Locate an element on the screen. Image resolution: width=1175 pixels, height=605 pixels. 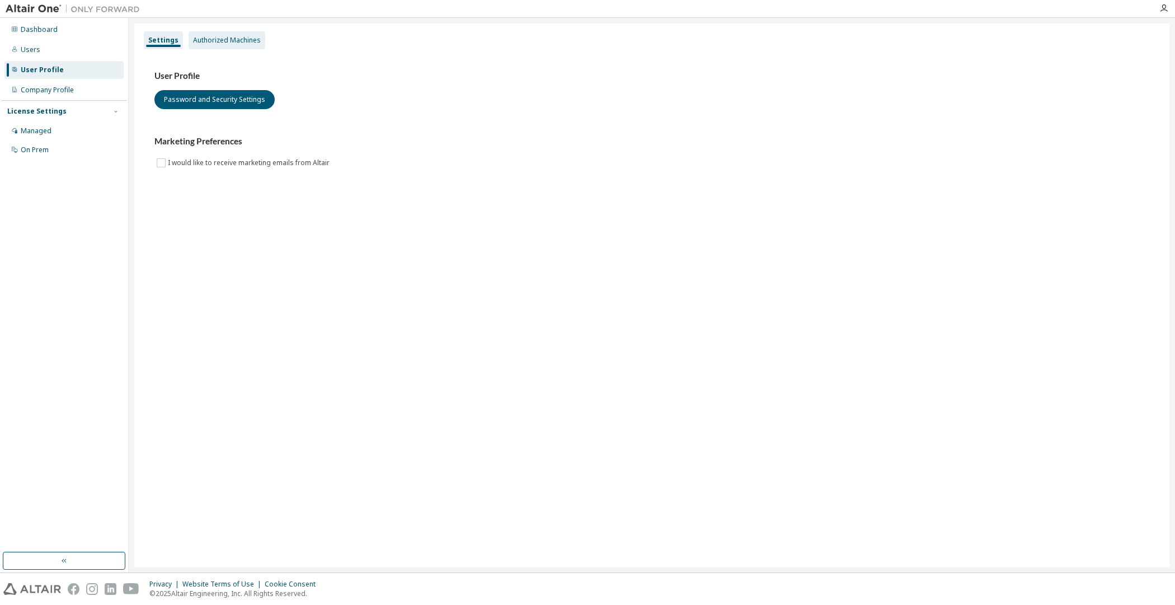
div: Dashboard is located at coordinates (39, 30).